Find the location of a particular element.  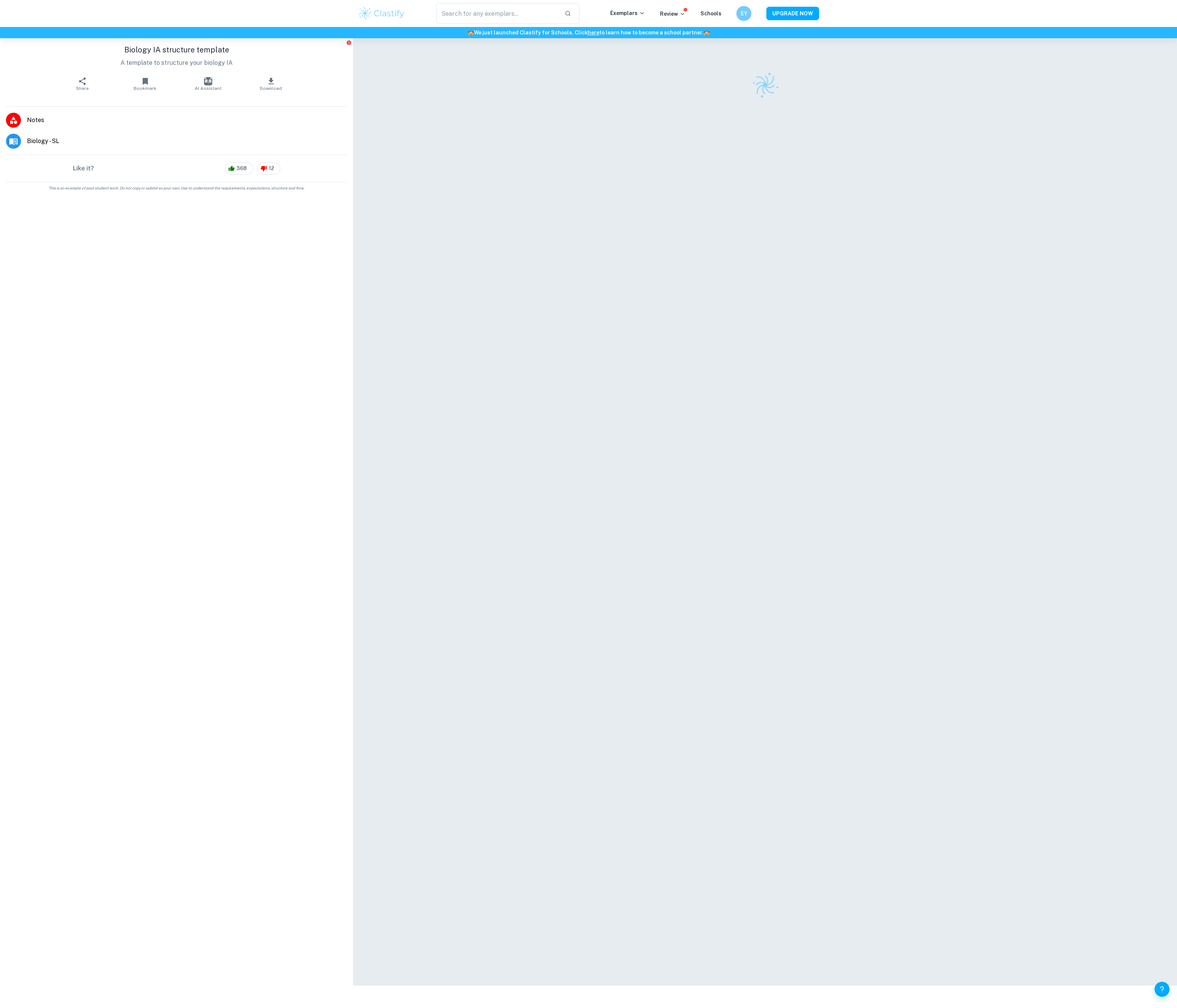

p: Review is located at coordinates (673, 14).